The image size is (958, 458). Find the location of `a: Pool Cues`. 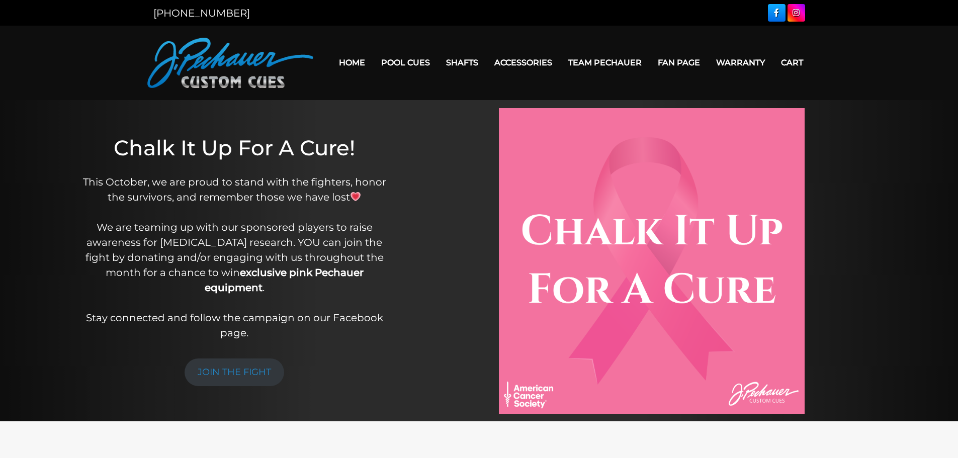

a: Pool Cues is located at coordinates (405, 62).